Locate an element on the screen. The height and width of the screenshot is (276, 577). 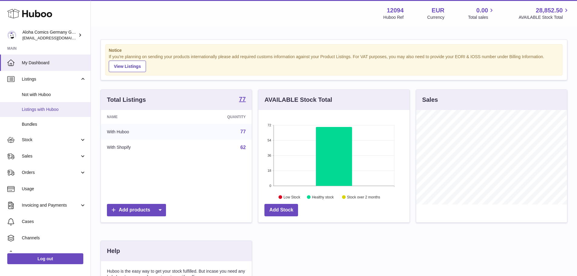
span: Not with Huboo is located at coordinates (54, 94).